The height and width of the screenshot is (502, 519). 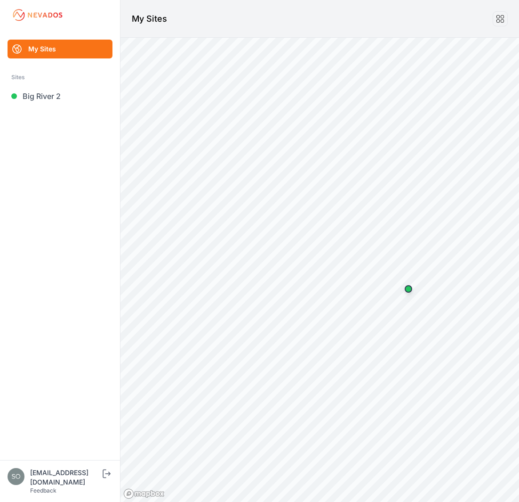 What do you see at coordinates (409, 289) in the screenshot?
I see `div: Map marker` at bounding box center [409, 289].